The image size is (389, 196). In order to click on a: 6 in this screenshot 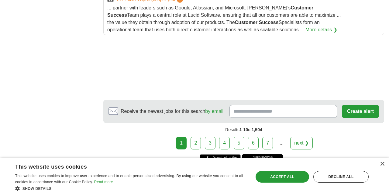, I will do `click(253, 143)`.